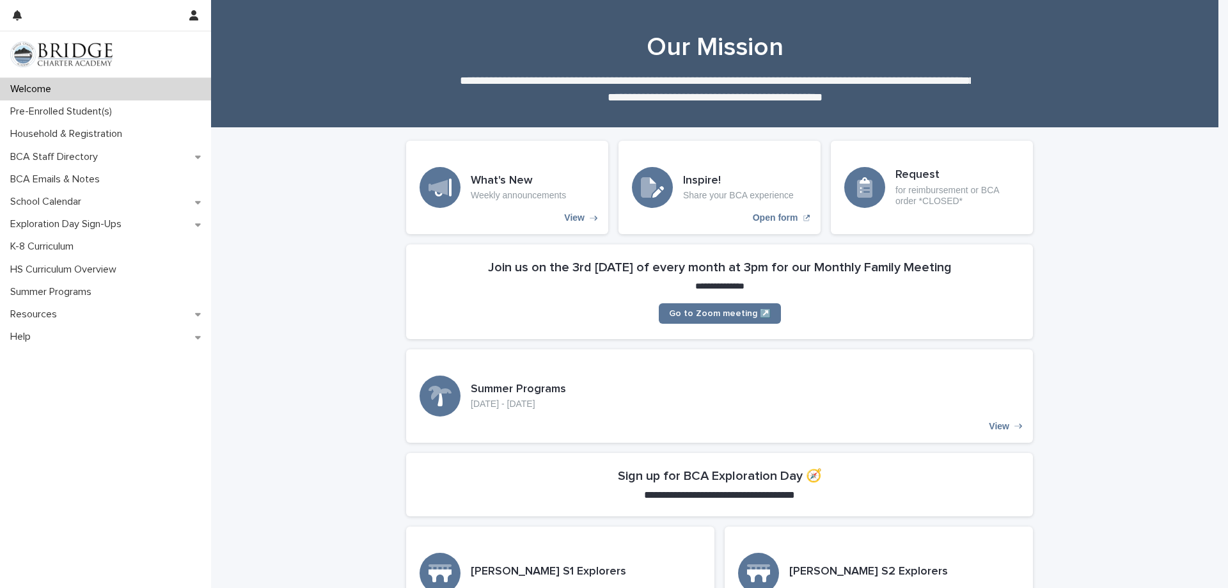 The image size is (1228, 588). I want to click on p: Welcome, so click(33, 89).